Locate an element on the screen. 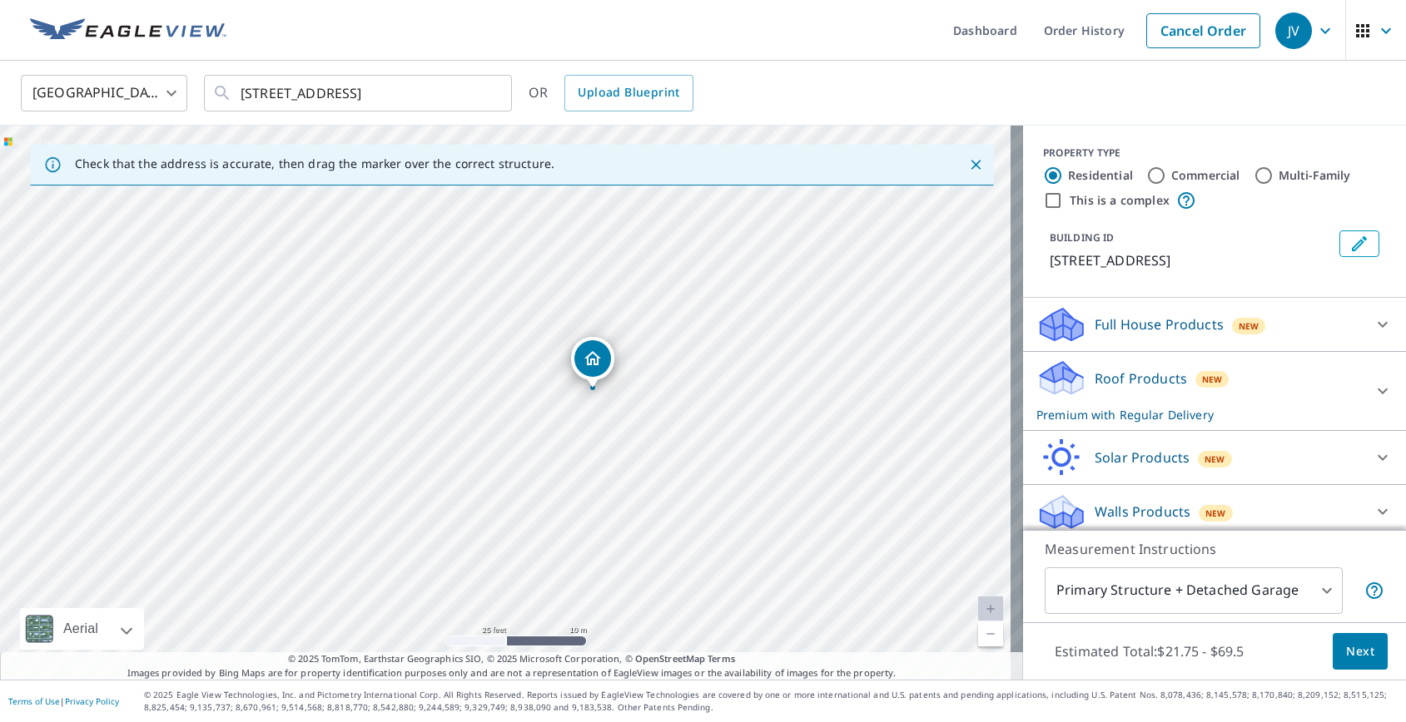  div: Walls ProductsNew is located at coordinates (1214, 512).